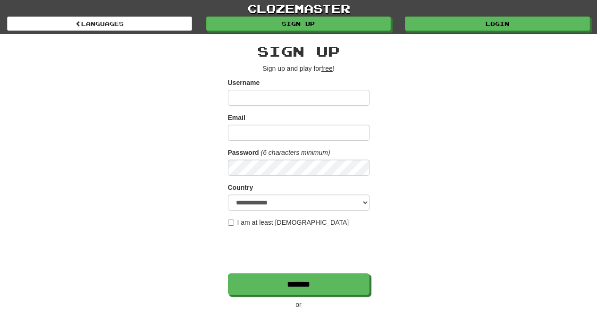 This screenshot has width=597, height=314. I want to click on a: Login, so click(497, 24).